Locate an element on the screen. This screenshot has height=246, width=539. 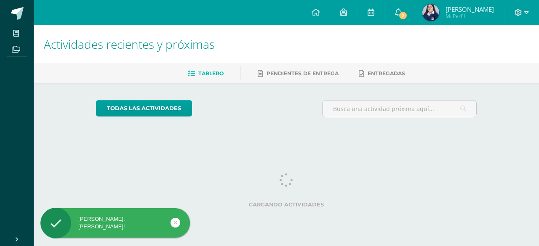
span: Mi Perfil is located at coordinates (469, 16).